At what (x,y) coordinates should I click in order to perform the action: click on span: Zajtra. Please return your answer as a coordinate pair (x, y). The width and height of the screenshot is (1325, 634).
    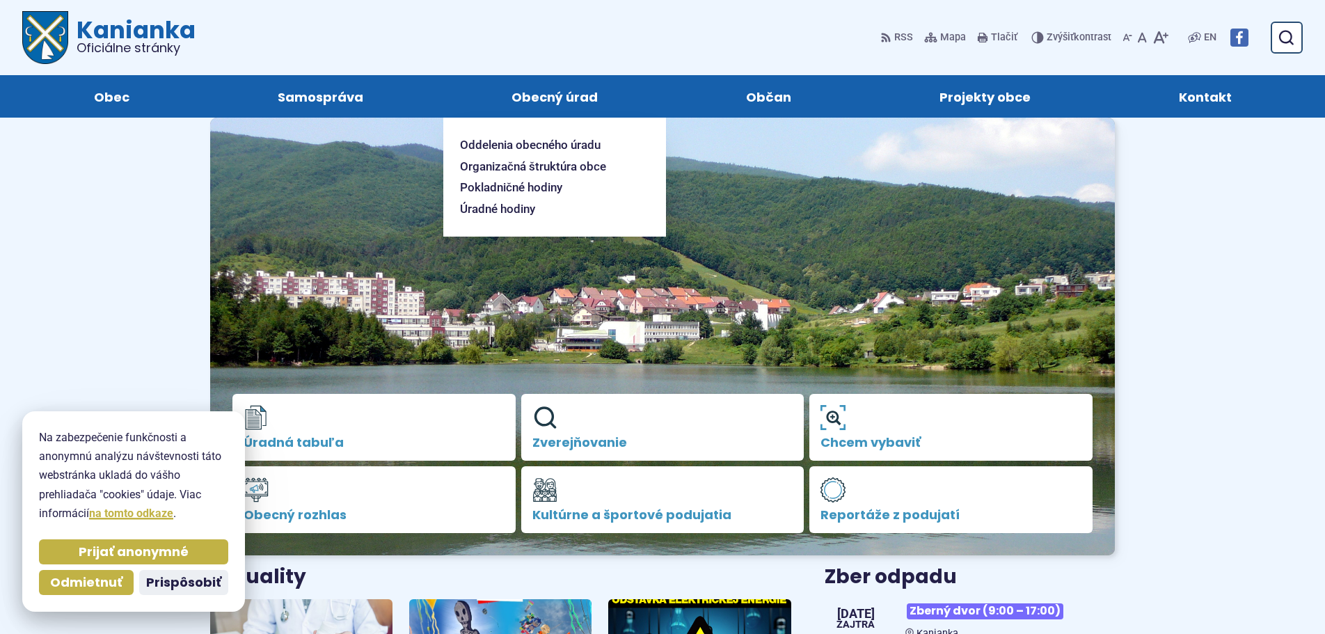
    Looking at the image, I should click on (855, 625).